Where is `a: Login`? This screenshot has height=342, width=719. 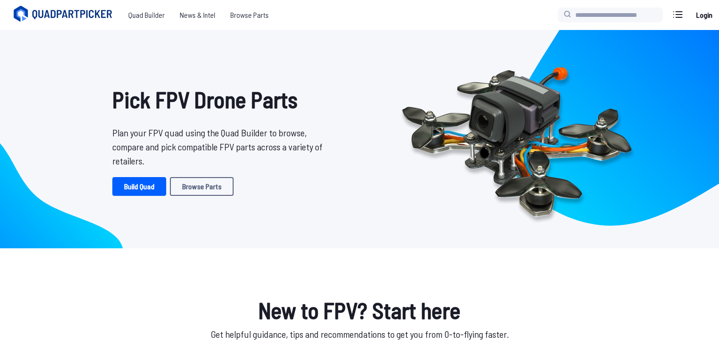
a: Login is located at coordinates (704, 15).